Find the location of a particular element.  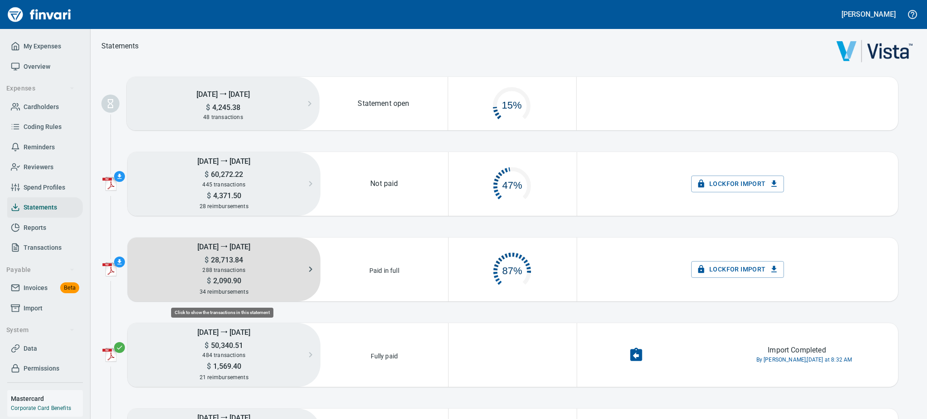

span: 1,569.40 is located at coordinates (226, 366).